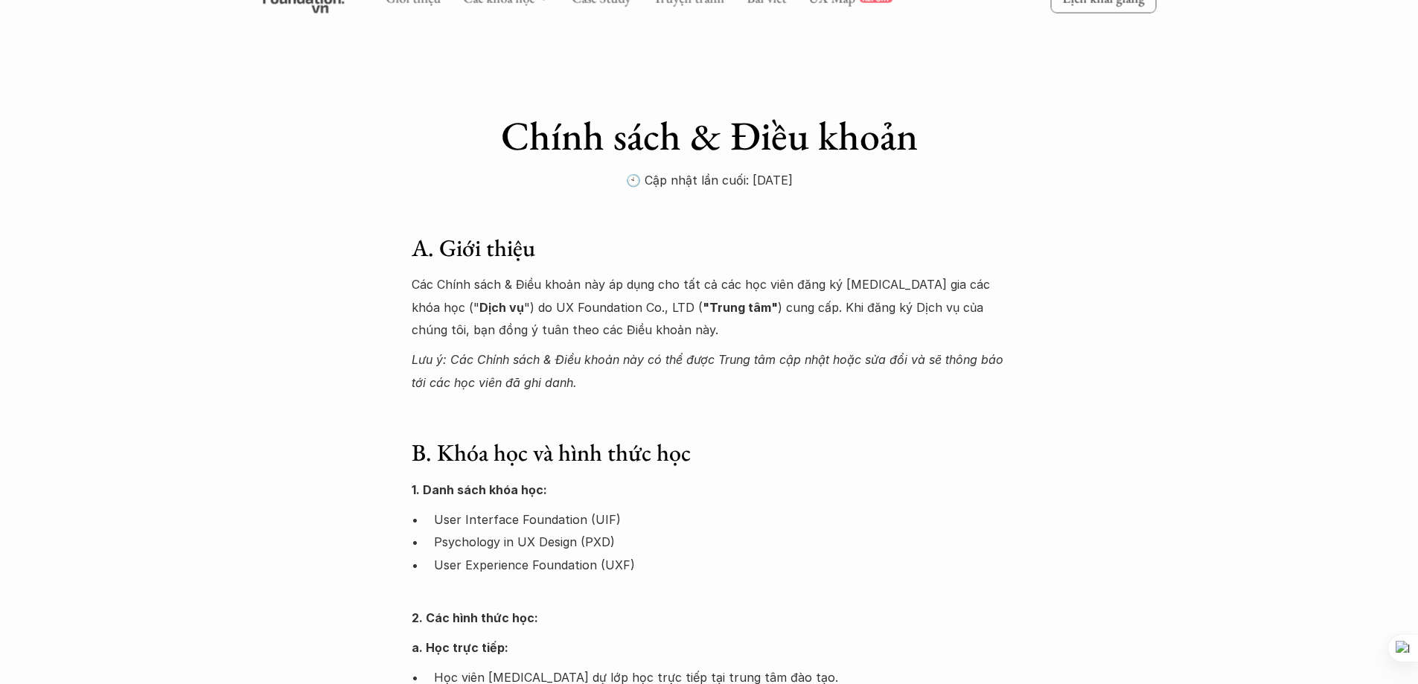 The width and height of the screenshot is (1418, 684). I want to click on h1: Chính sách & Điều khoản, so click(709, 135).